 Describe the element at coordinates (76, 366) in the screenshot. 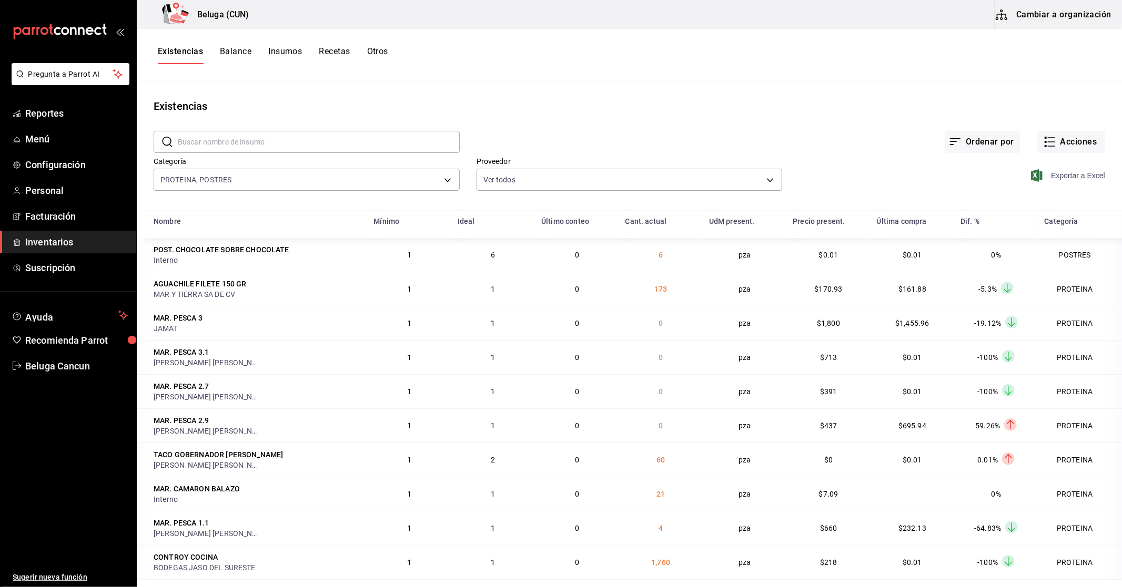

I see `span: Beluga Cancun` at that location.